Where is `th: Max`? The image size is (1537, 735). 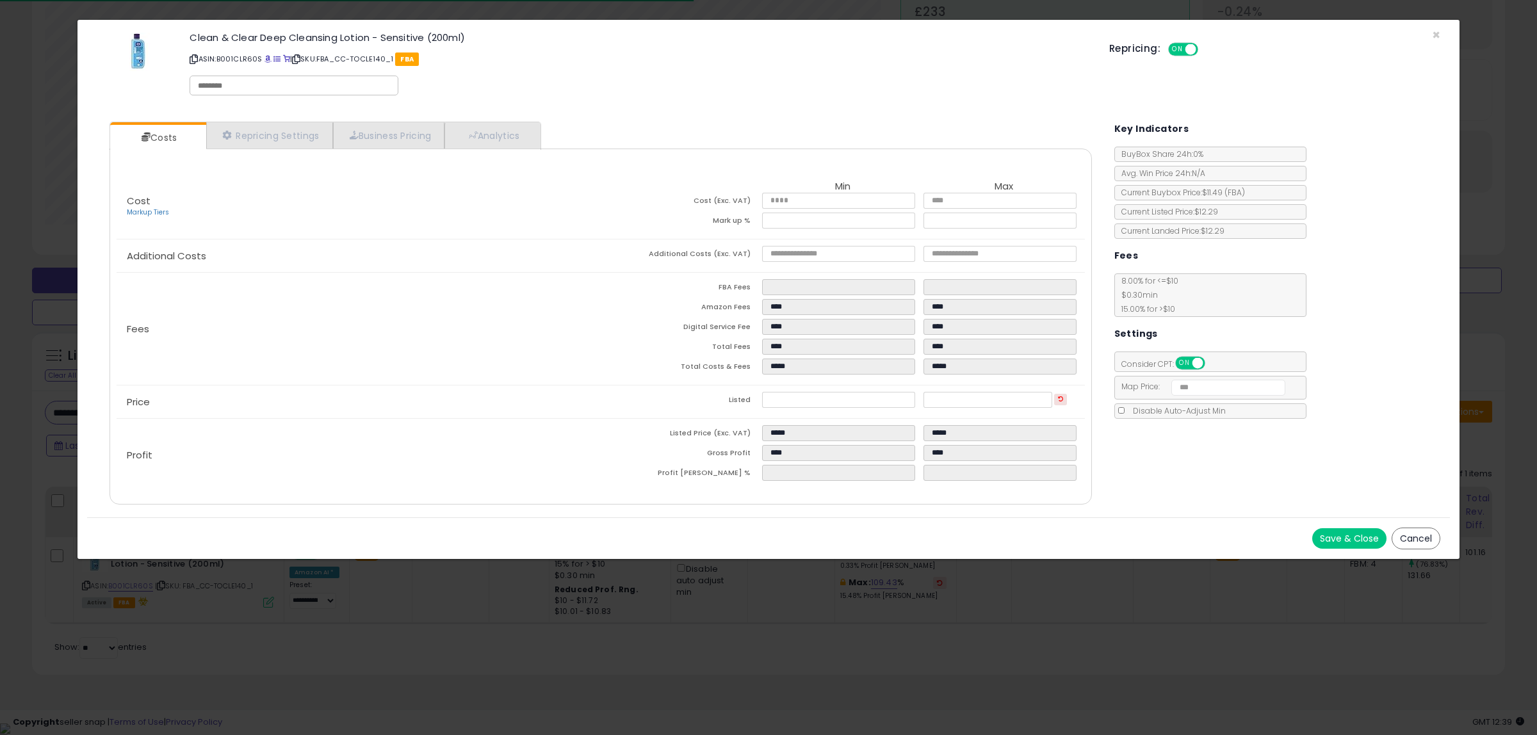
th: Max is located at coordinates (1004, 187).